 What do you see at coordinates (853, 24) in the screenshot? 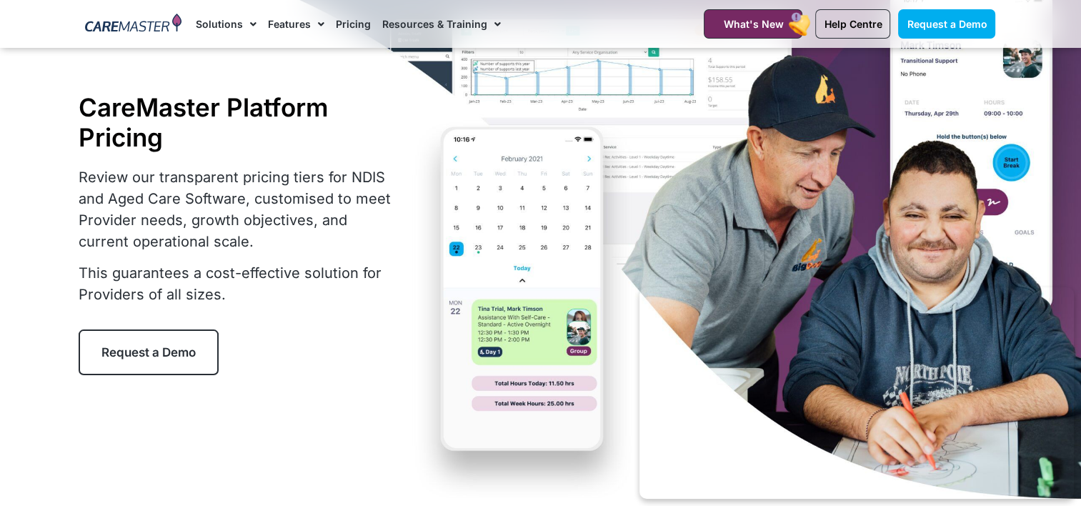
I see `a: Help Centre` at bounding box center [853, 24].